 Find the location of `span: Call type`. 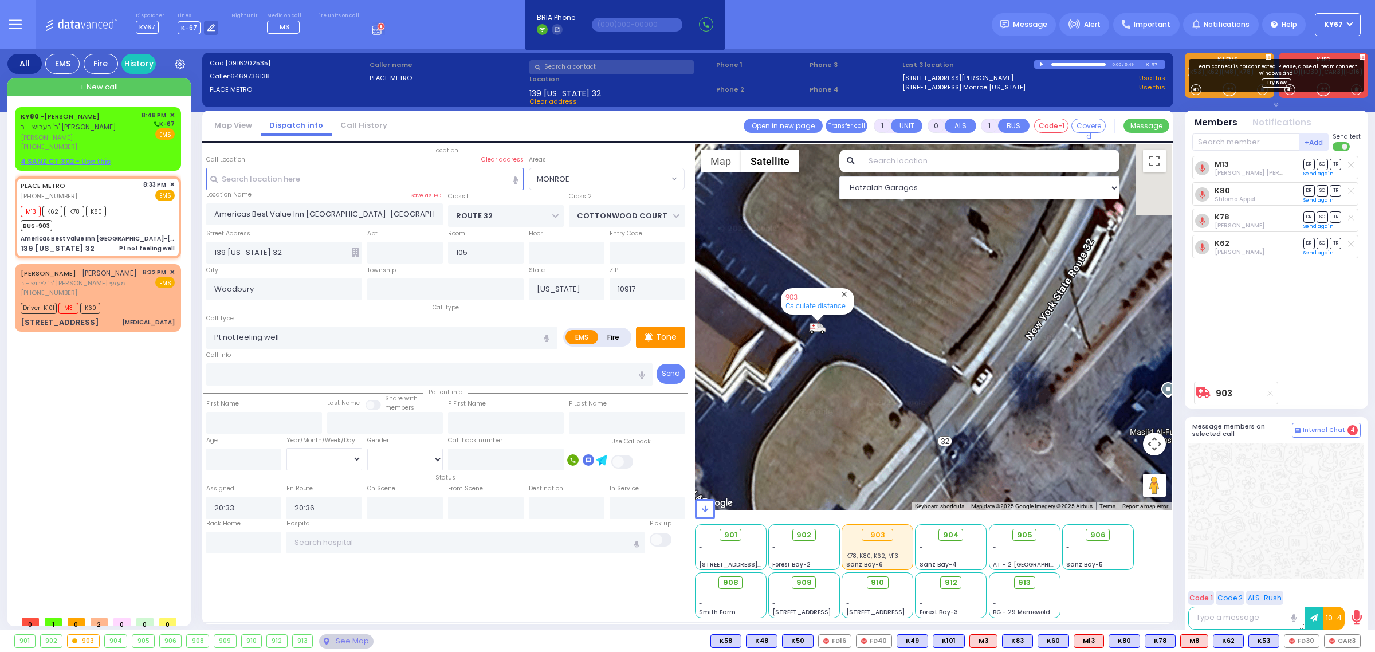

span: Call type is located at coordinates (446, 307).